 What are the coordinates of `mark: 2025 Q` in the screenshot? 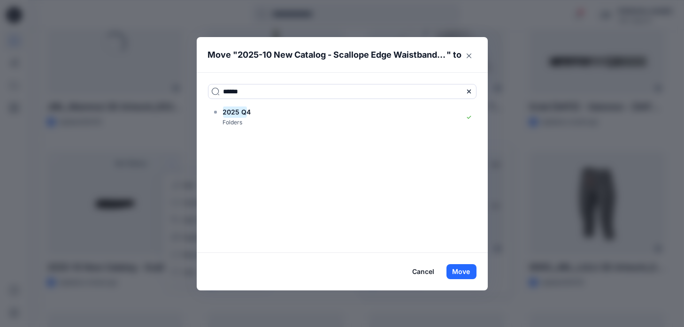 It's located at (235, 112).